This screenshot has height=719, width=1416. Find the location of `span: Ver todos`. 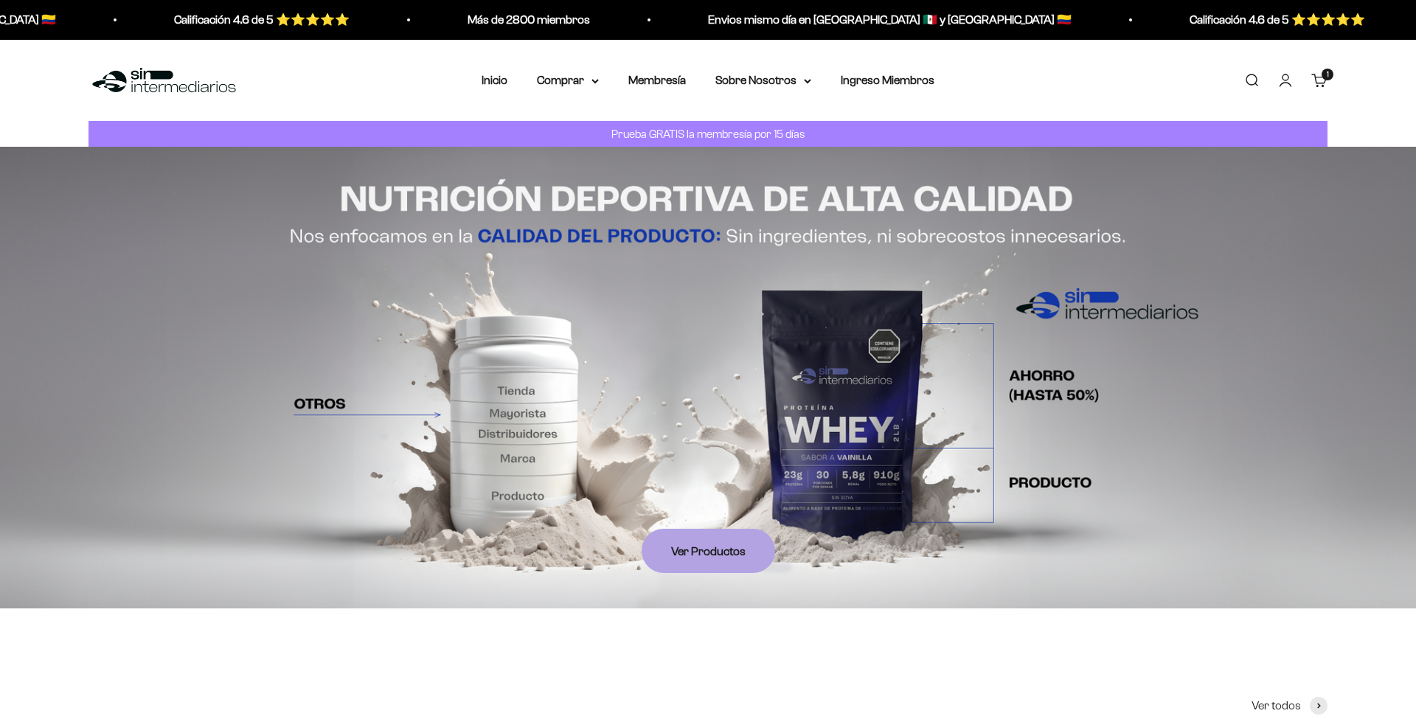

span: Ver todos is located at coordinates (1275, 706).